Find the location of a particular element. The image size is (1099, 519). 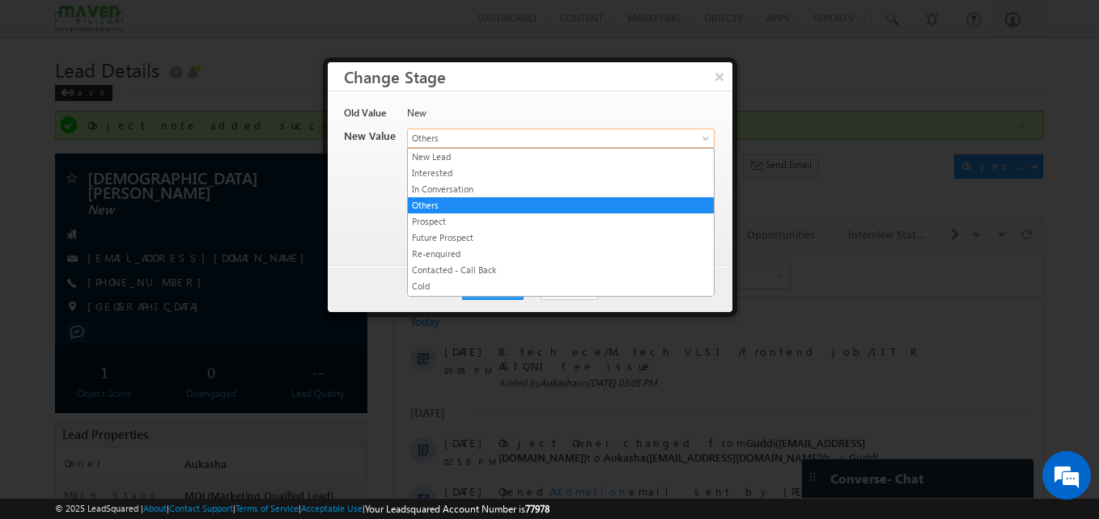

div: Old Value is located at coordinates (371, 117).